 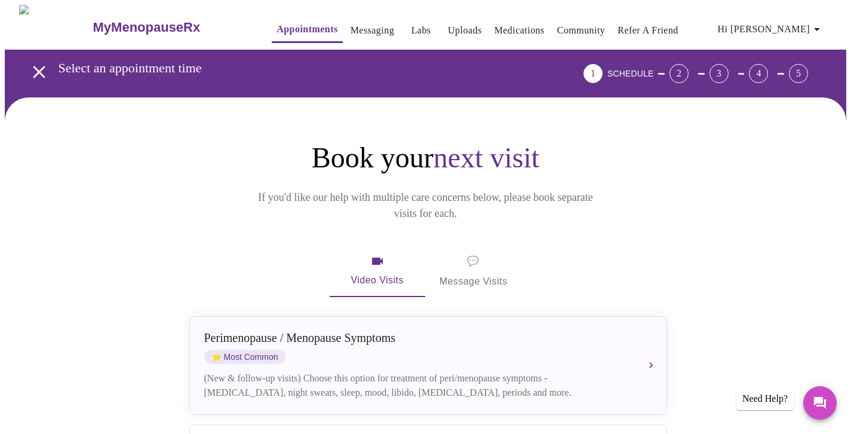 I want to click on div: 1, so click(x=593, y=73).